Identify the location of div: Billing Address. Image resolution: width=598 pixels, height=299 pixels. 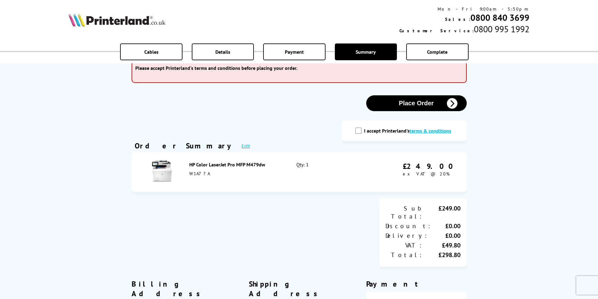
(182, 289).